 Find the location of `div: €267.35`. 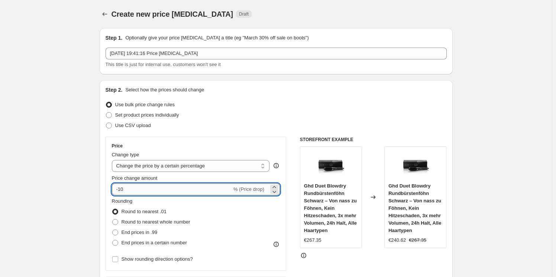

div: €267.35 is located at coordinates (313, 241).